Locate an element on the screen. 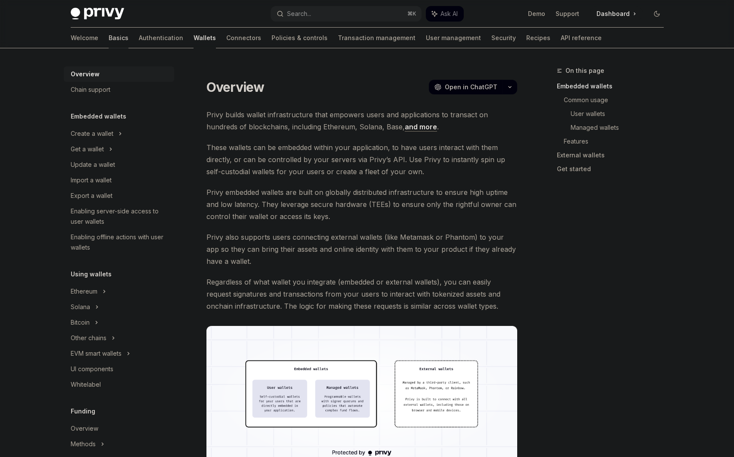  a: and more is located at coordinates (421, 127).